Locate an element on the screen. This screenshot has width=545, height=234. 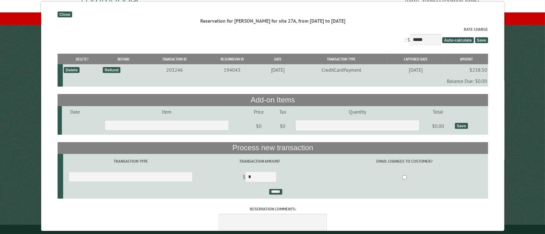
span: Save is located at coordinates (482, 40).